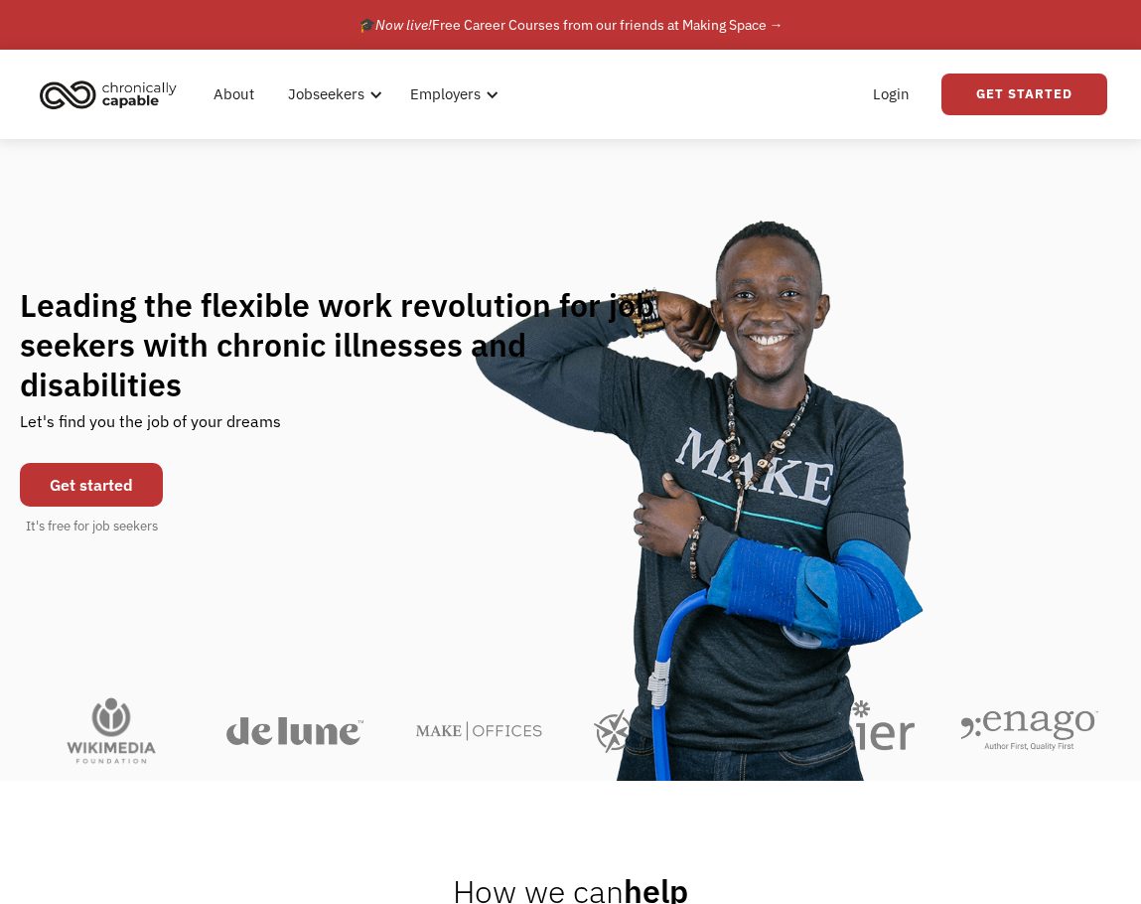  Describe the element at coordinates (891, 94) in the screenshot. I see `a: Login` at that location.